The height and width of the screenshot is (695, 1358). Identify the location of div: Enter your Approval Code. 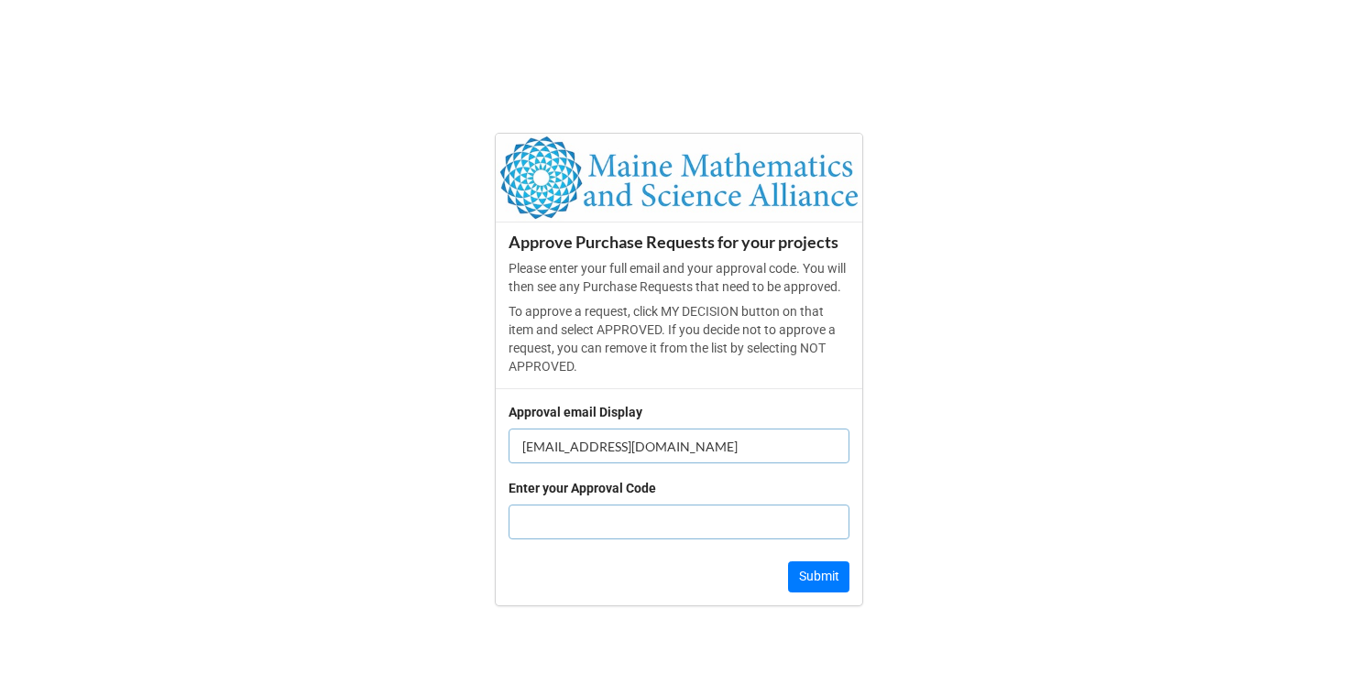
(582, 488).